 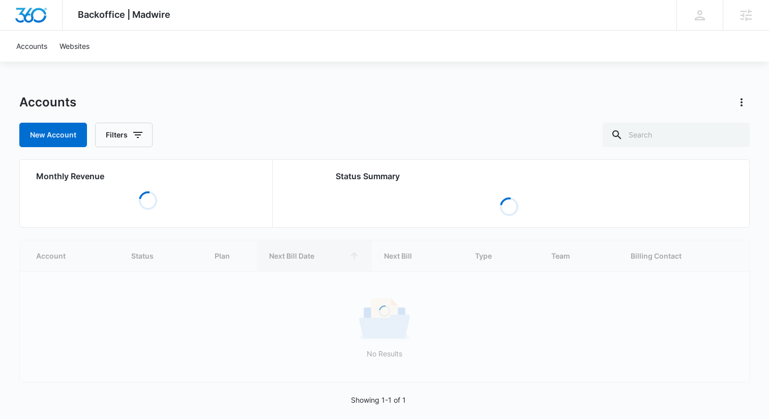 What do you see at coordinates (53, 135) in the screenshot?
I see `a: New Account` at bounding box center [53, 135].